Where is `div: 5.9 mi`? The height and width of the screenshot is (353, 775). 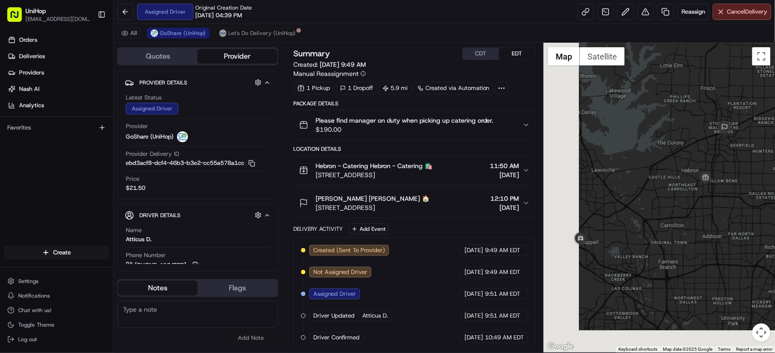
div: 5.9 mi is located at coordinates (395, 88).